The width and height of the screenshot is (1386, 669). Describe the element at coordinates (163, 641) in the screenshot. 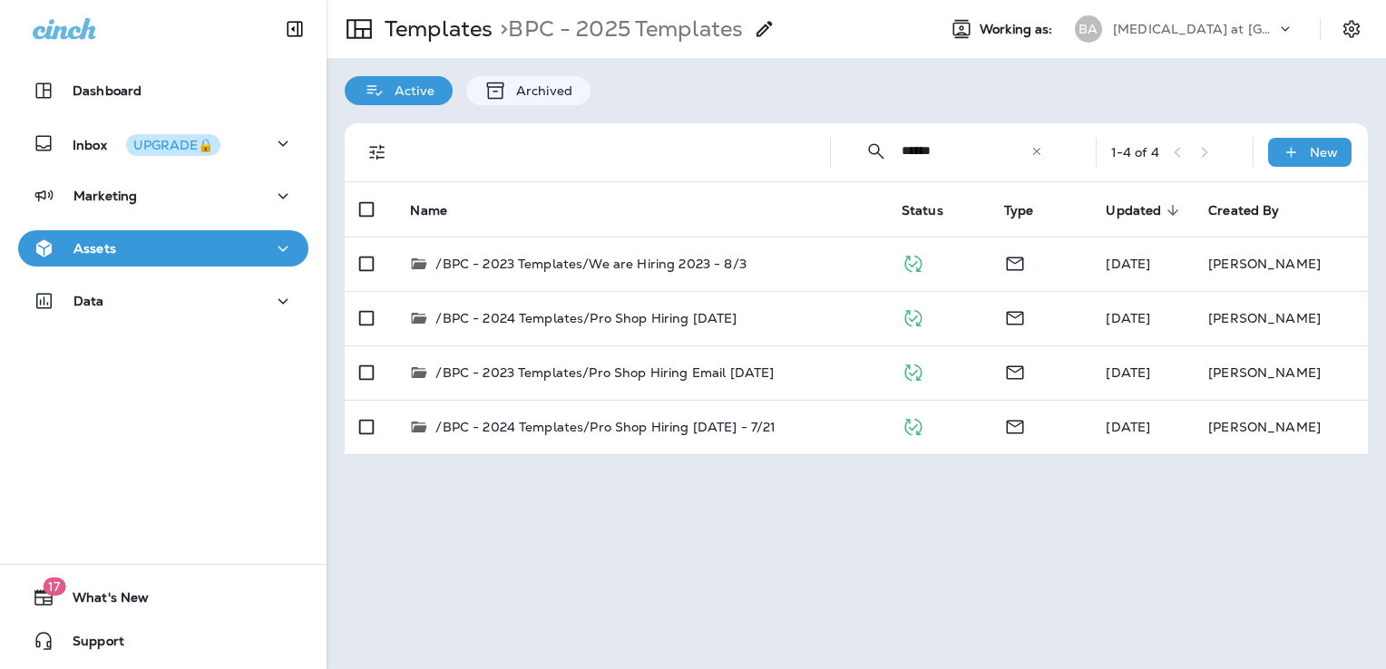

I see `button: Support` at that location.